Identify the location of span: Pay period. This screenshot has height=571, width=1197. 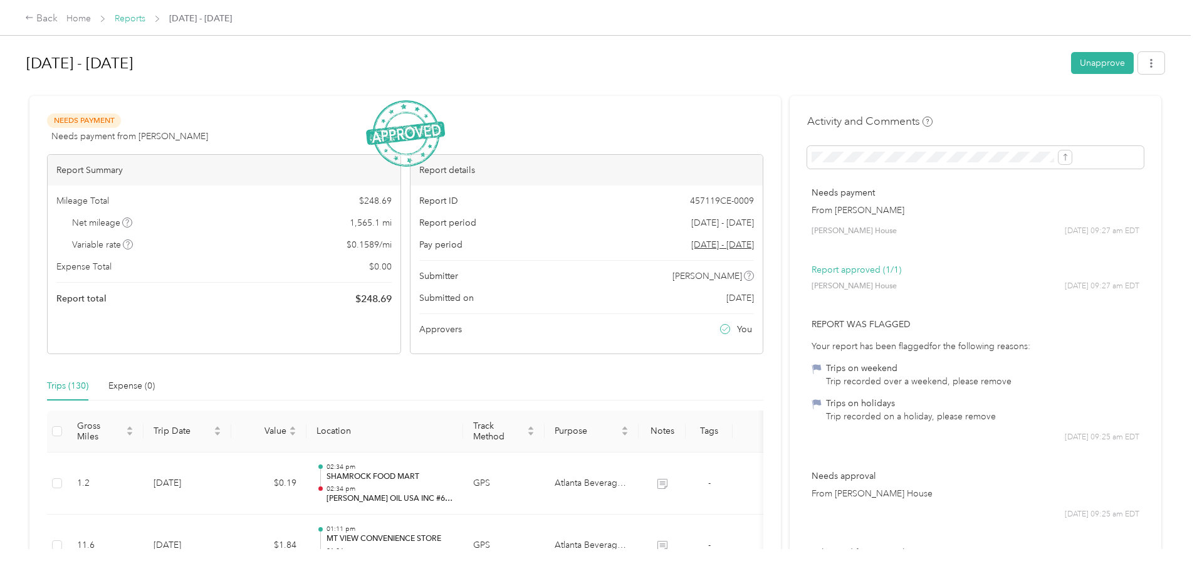
(440, 244).